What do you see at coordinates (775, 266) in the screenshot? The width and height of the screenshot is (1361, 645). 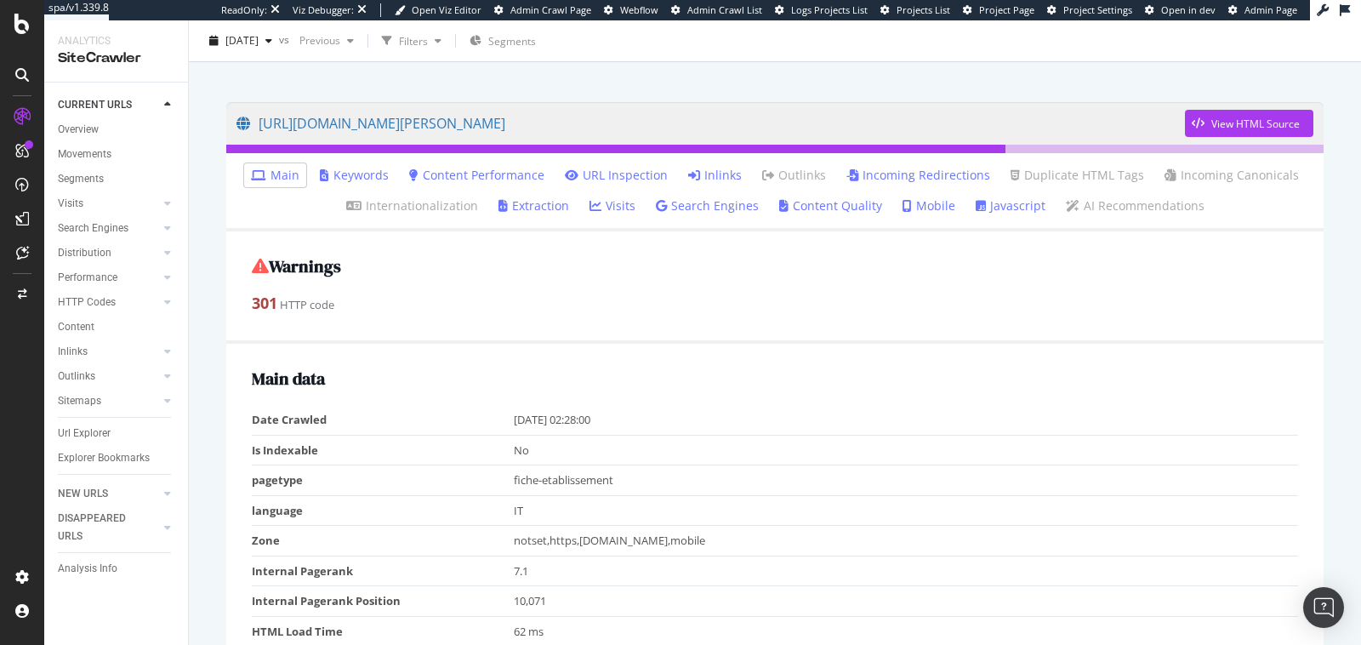 I see `h2: Warnings` at bounding box center [775, 266].